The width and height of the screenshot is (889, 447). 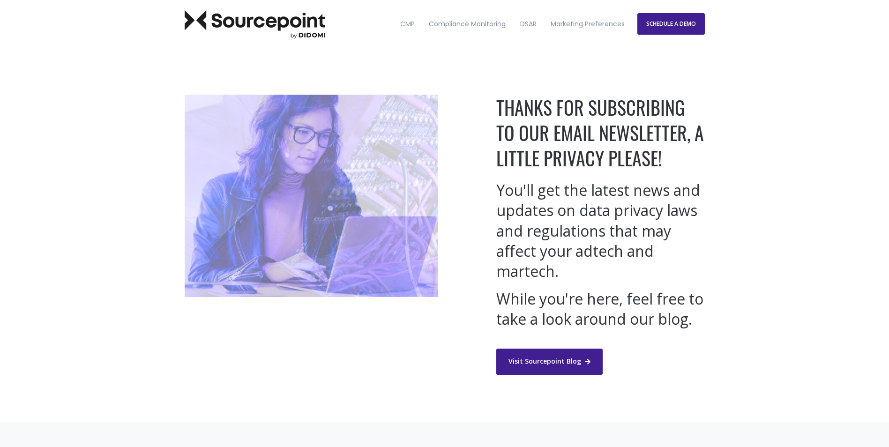 I want to click on img: Sourcepoint Logo Dark, so click(x=255, y=24).